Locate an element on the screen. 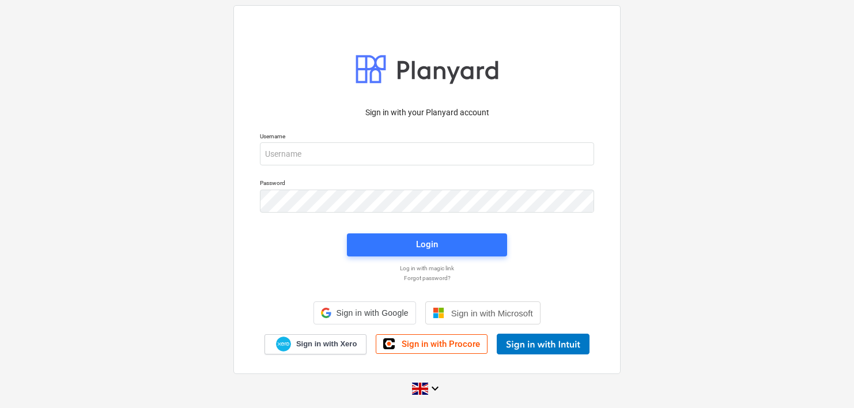 This screenshot has width=854, height=408. a: Forgot password? is located at coordinates (427, 278).